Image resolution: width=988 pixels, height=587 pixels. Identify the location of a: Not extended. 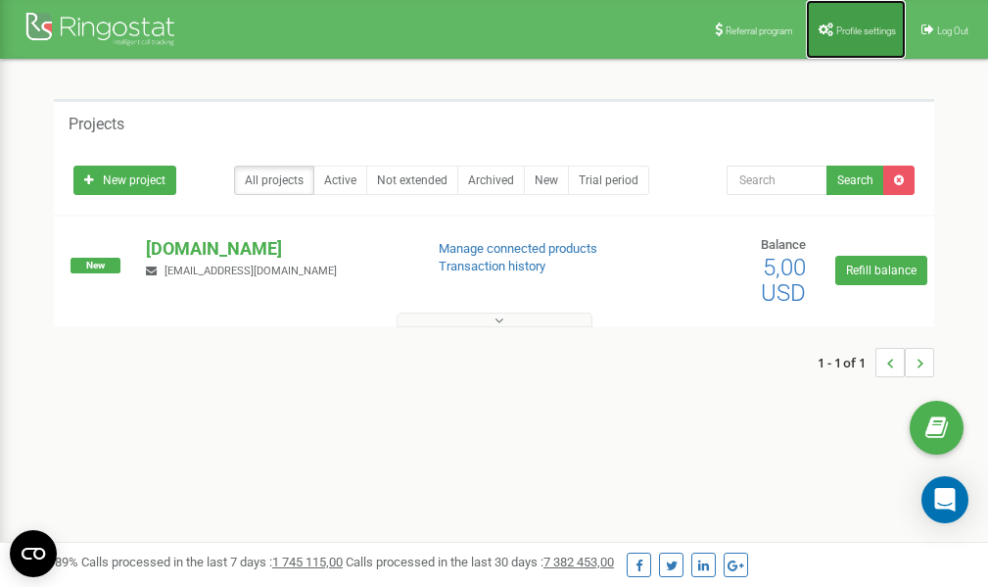
(412, 180).